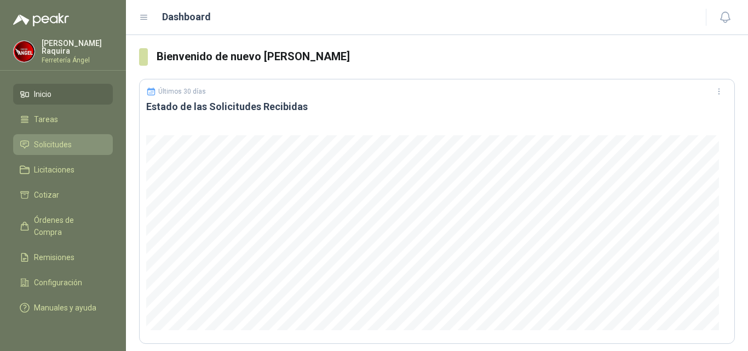 The image size is (748, 351). What do you see at coordinates (186, 17) in the screenshot?
I see `h1: Dashboard` at bounding box center [186, 17].